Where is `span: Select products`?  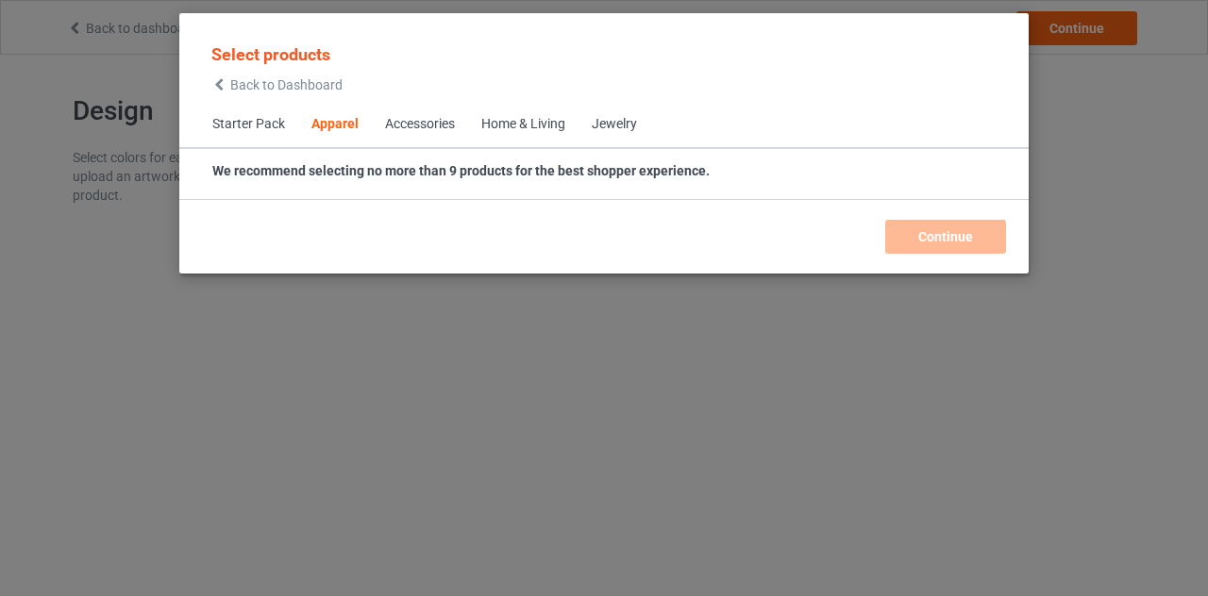 span: Select products is located at coordinates (271, 54).